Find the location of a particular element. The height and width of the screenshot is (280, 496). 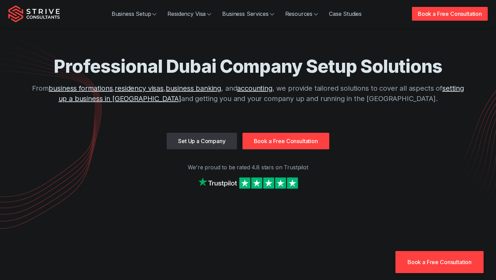

img: Strive on Trustpilot is located at coordinates (248, 183).